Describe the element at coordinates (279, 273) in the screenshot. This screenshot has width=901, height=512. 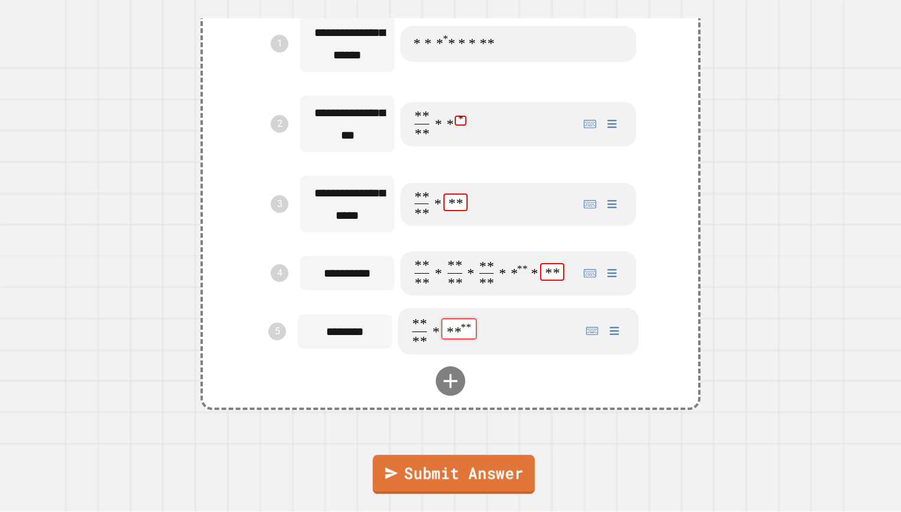
I see `a: 4` at that location.